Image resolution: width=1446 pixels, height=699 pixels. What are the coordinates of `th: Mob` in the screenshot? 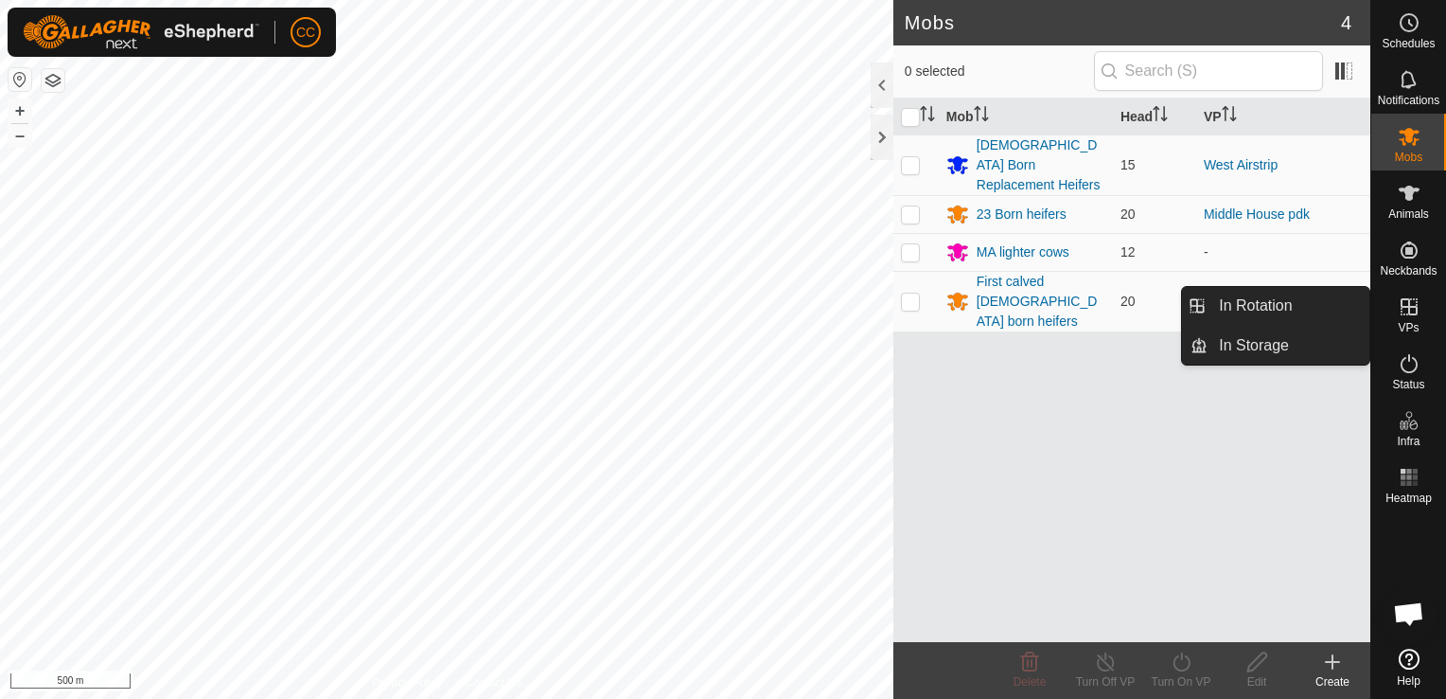 It's located at (1026, 116).